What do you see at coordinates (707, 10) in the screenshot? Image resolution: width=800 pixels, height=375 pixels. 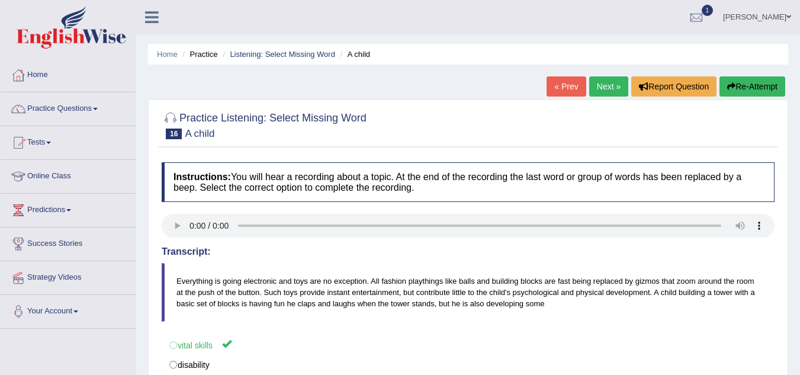 I see `span: 1` at bounding box center [707, 10].